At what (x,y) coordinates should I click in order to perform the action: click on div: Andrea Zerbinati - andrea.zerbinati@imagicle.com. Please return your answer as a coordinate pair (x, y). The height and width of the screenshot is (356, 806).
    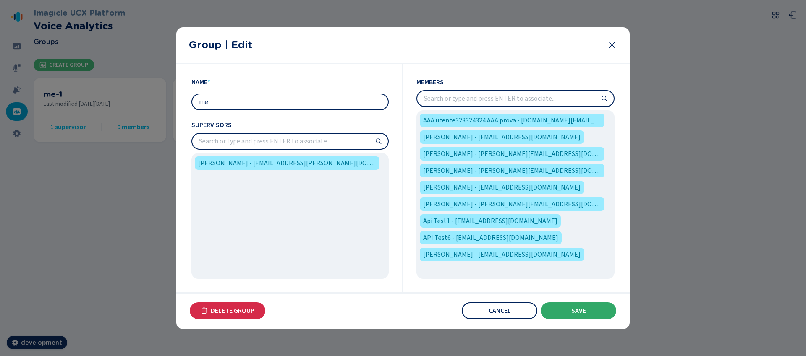
    Looking at the image, I should click on (512, 204).